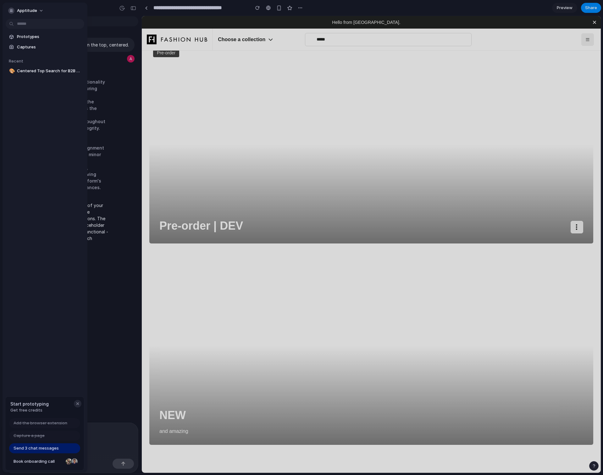 The height and width of the screenshot is (475, 603). Describe the element at coordinates (26, 11) in the screenshot. I see `button: apptitude` at that location.